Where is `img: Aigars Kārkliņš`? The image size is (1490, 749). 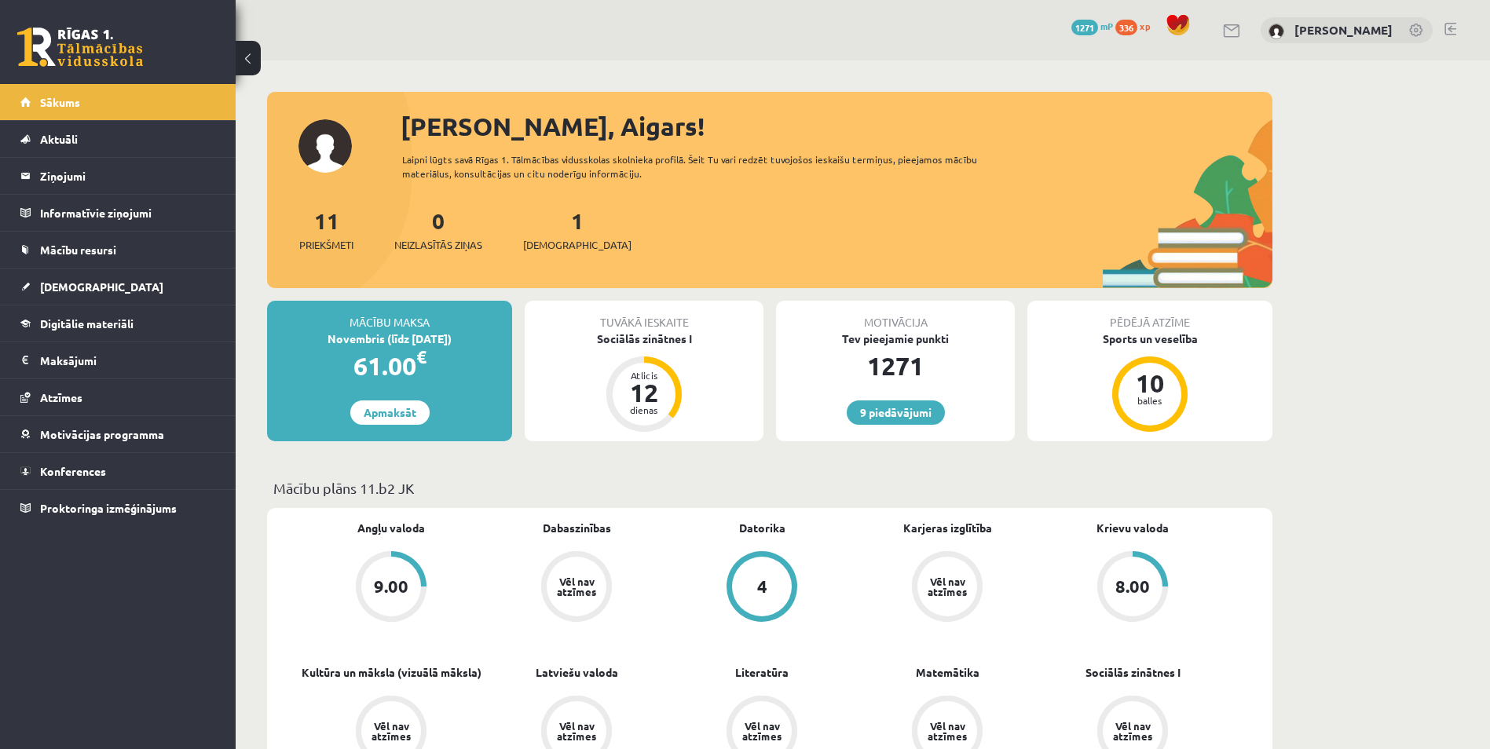 img: Aigars Kārkliņš is located at coordinates (1277, 31).